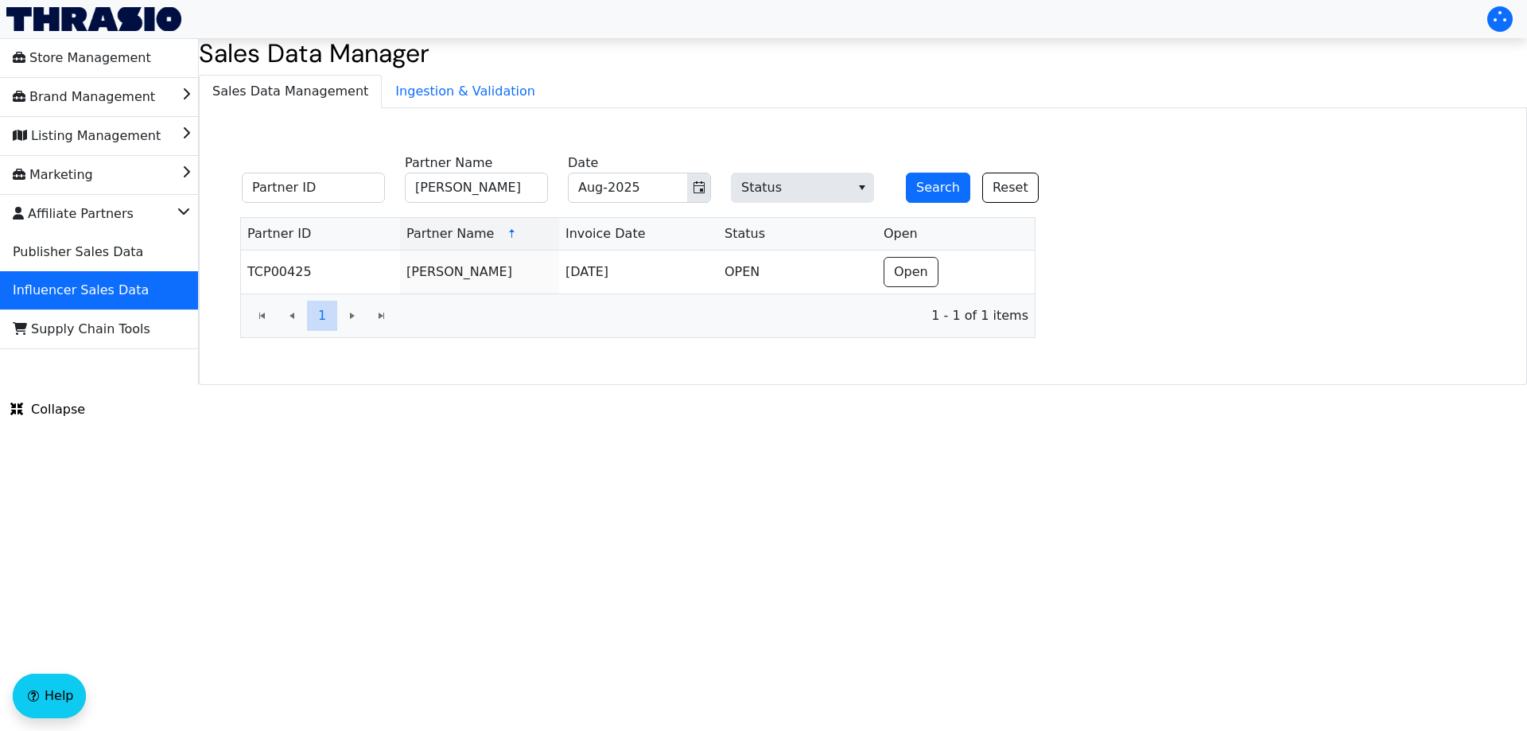 The height and width of the screenshot is (731, 1527). I want to click on span: Ingestion & Validation, so click(465, 91).